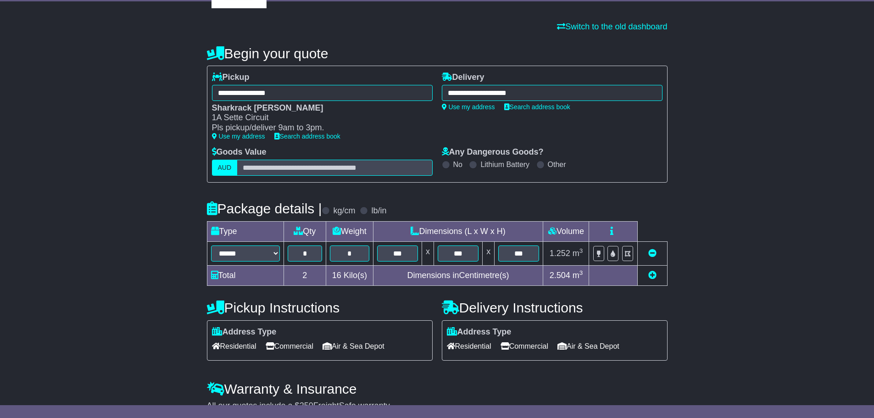  What do you see at coordinates (566, 231) in the screenshot?
I see `td: Volume` at bounding box center [566, 231].